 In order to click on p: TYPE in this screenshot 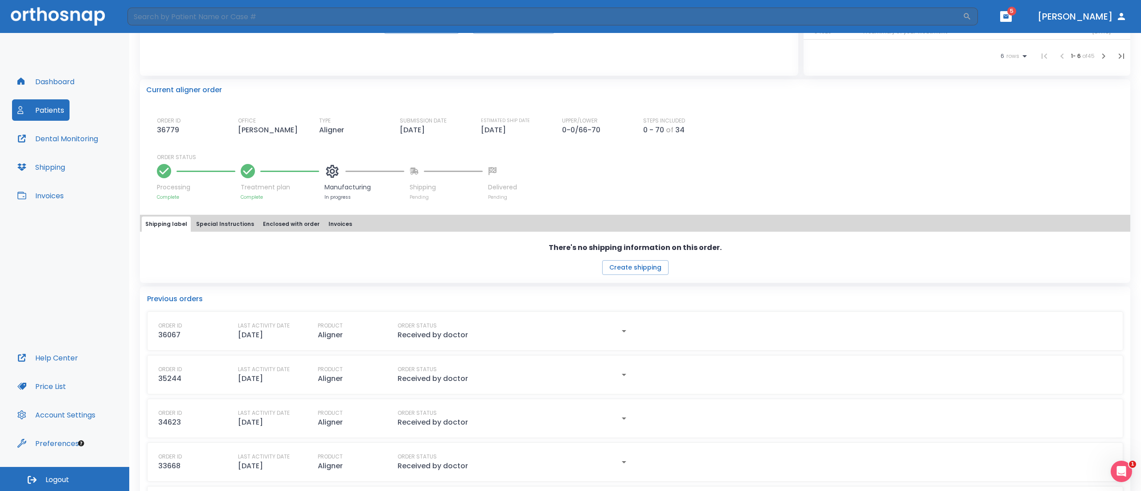, I will do `click(325, 121)`.